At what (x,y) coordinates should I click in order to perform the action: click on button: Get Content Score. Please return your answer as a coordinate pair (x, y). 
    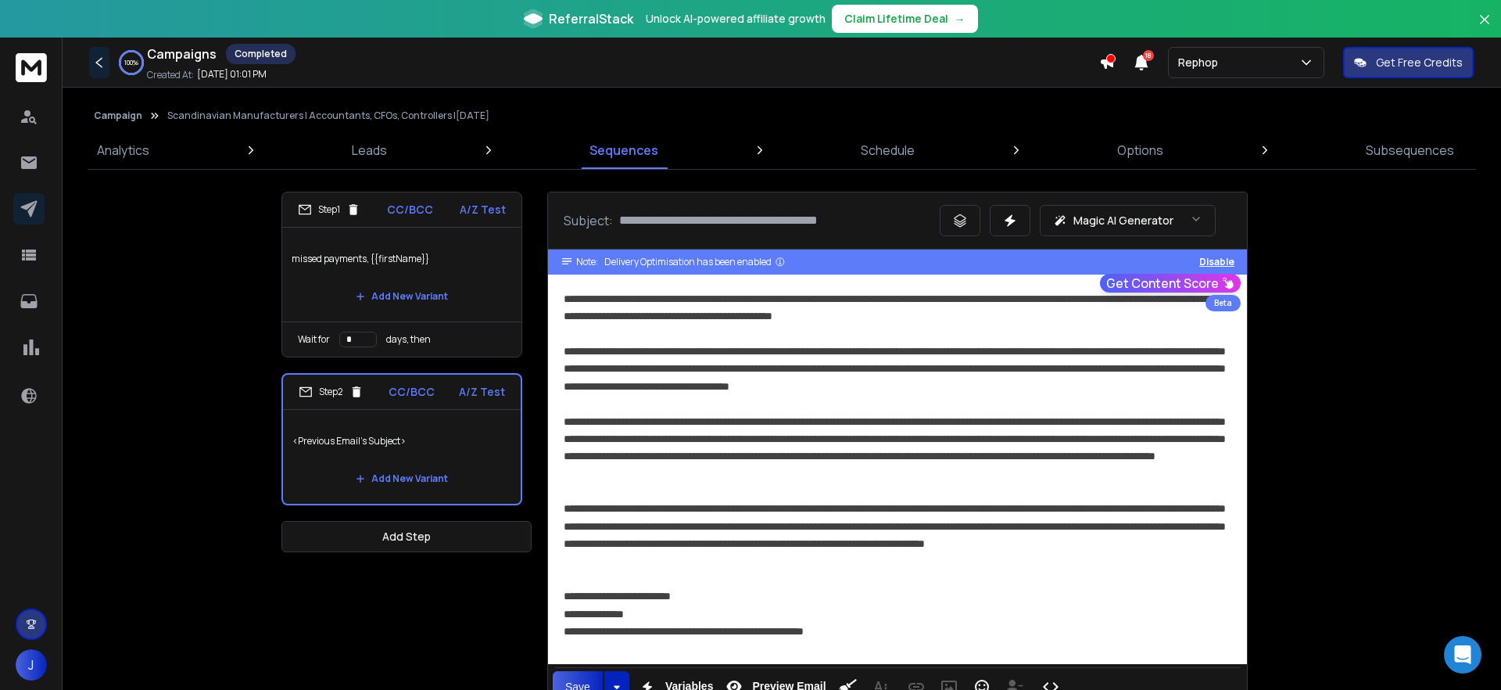
    Looking at the image, I should click on (1171, 283).